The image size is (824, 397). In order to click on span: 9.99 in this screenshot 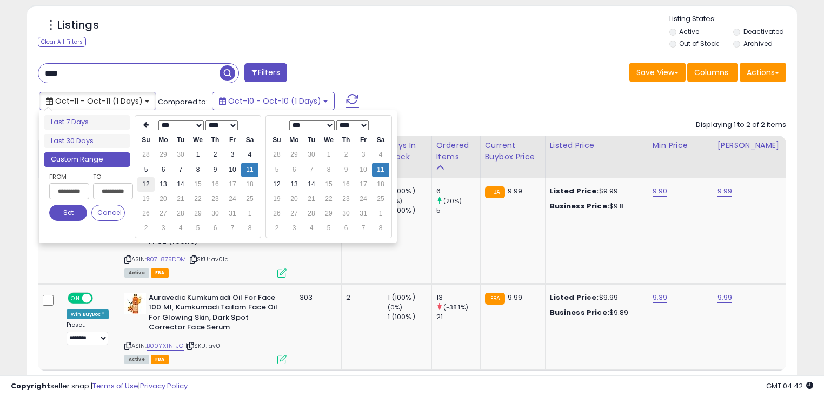, I will do `click(515, 297)`.